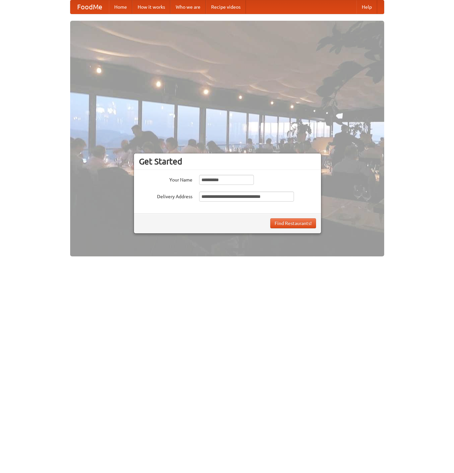 This screenshot has height=473, width=454. What do you see at coordinates (151, 7) in the screenshot?
I see `a: How it works` at bounding box center [151, 7].